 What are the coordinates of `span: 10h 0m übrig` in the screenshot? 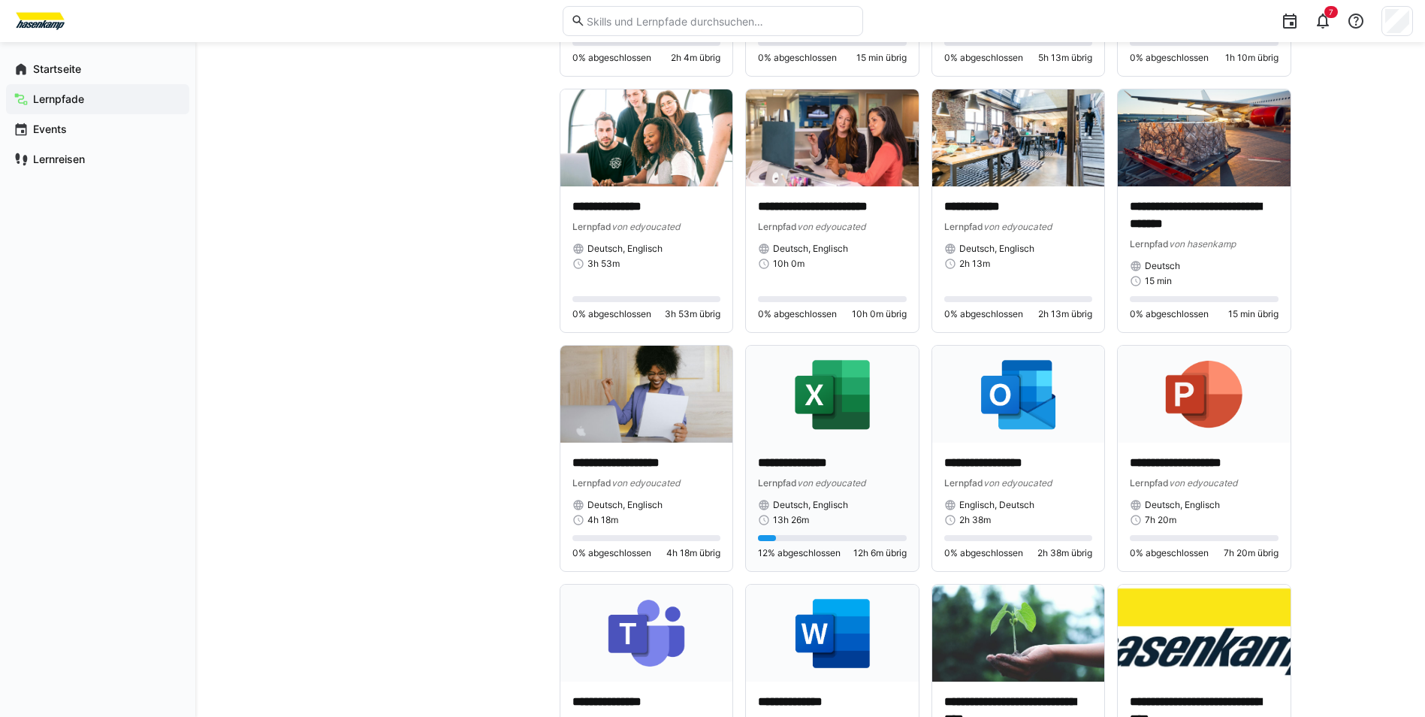 It's located at (879, 314).